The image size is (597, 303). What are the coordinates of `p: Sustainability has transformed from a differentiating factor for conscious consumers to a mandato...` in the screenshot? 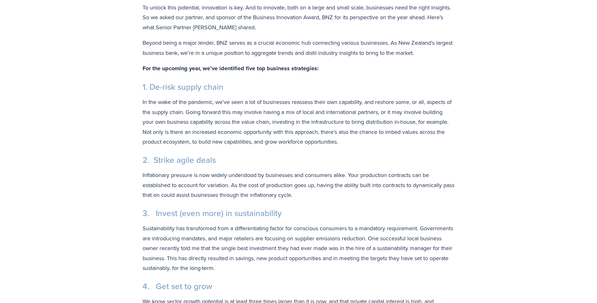 It's located at (299, 248).